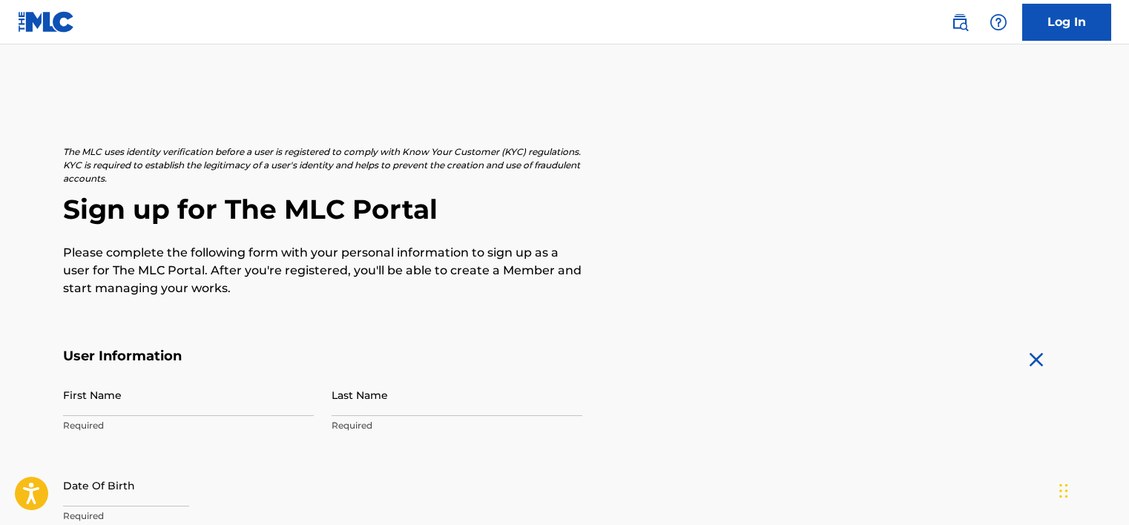  I want to click on img: close, so click(1036, 360).